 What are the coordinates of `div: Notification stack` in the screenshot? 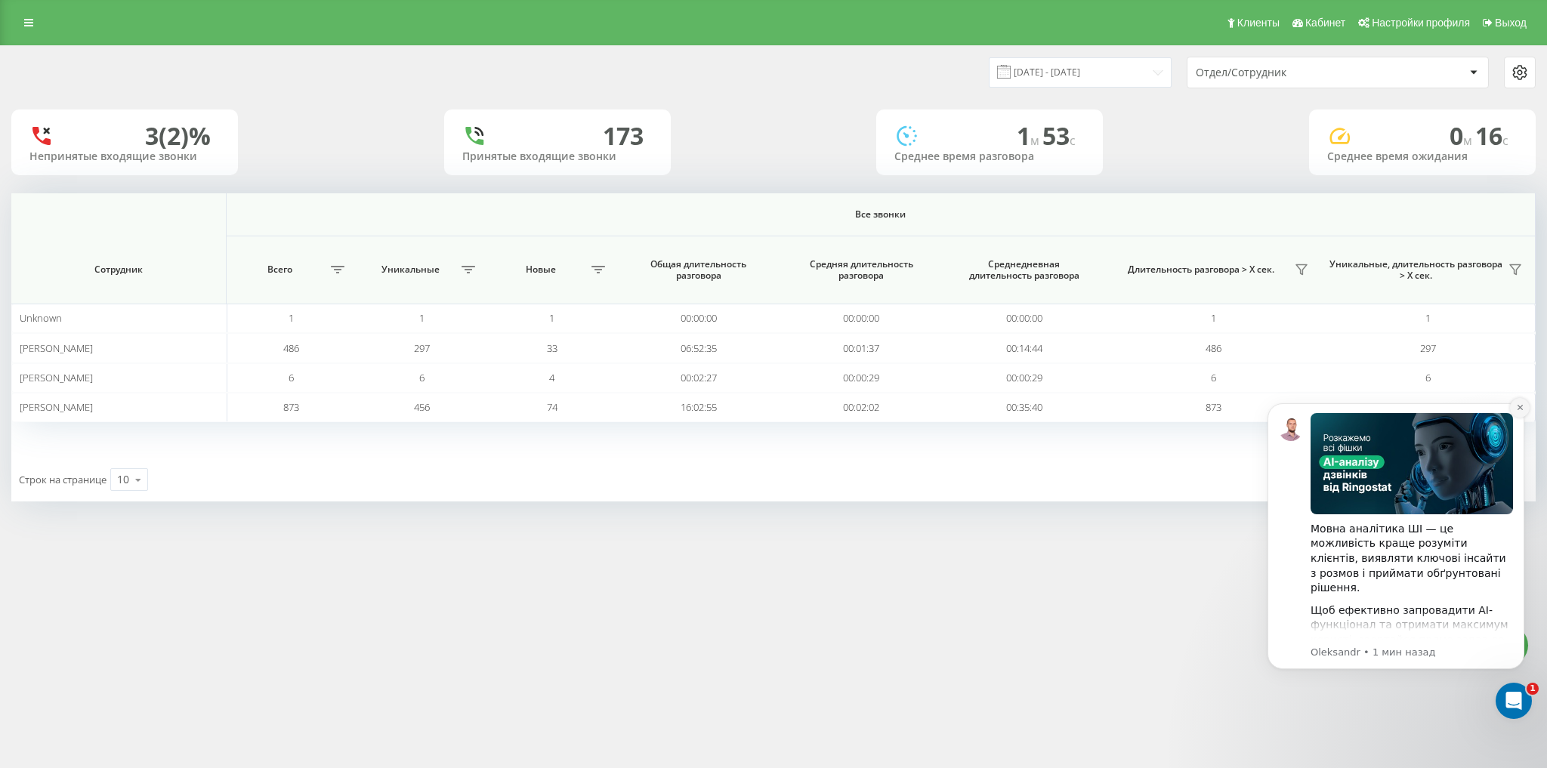 It's located at (151, 194).